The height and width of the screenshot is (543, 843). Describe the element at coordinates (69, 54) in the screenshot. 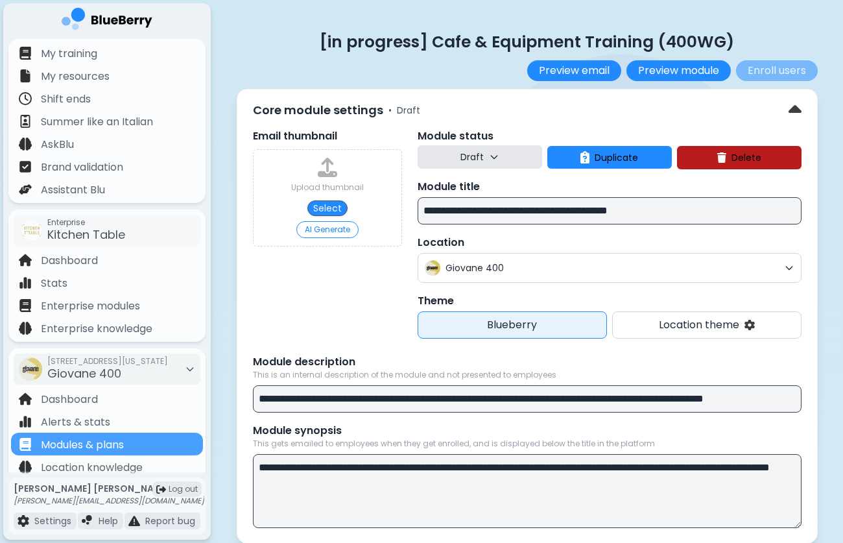

I see `p: My training` at that location.